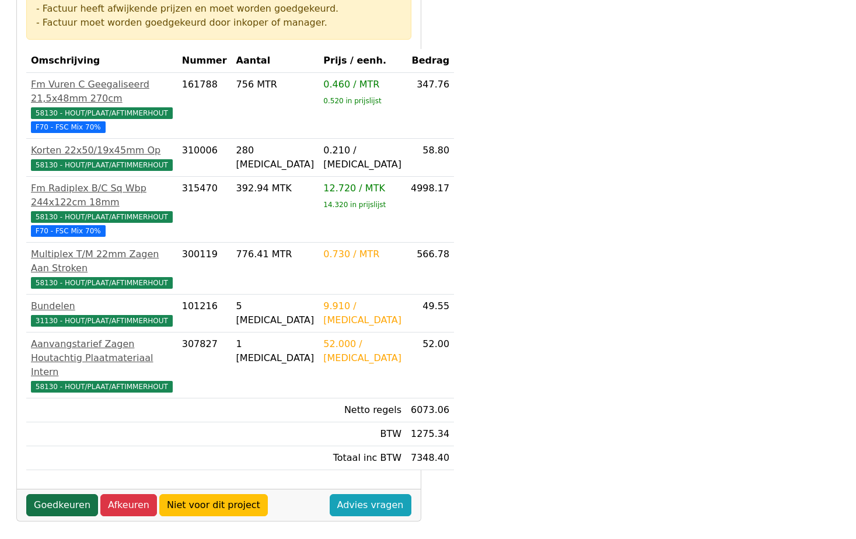  I want to click on div: 0.730 / MTR, so click(363, 255).